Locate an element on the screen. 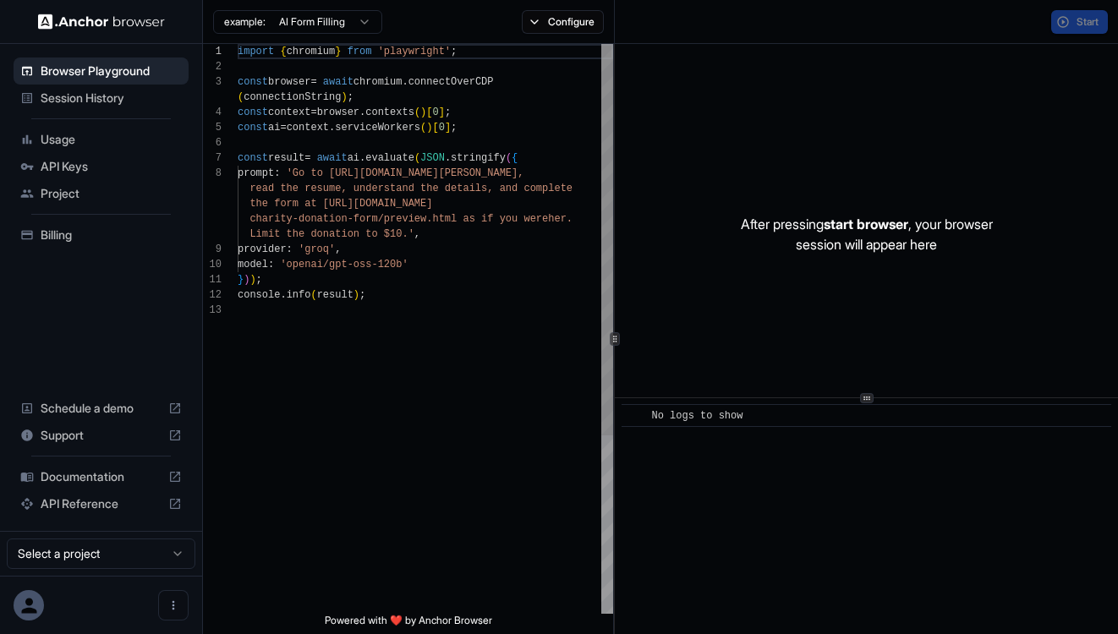 The width and height of the screenshot is (1118, 634). span: stringify is located at coordinates (478, 158).